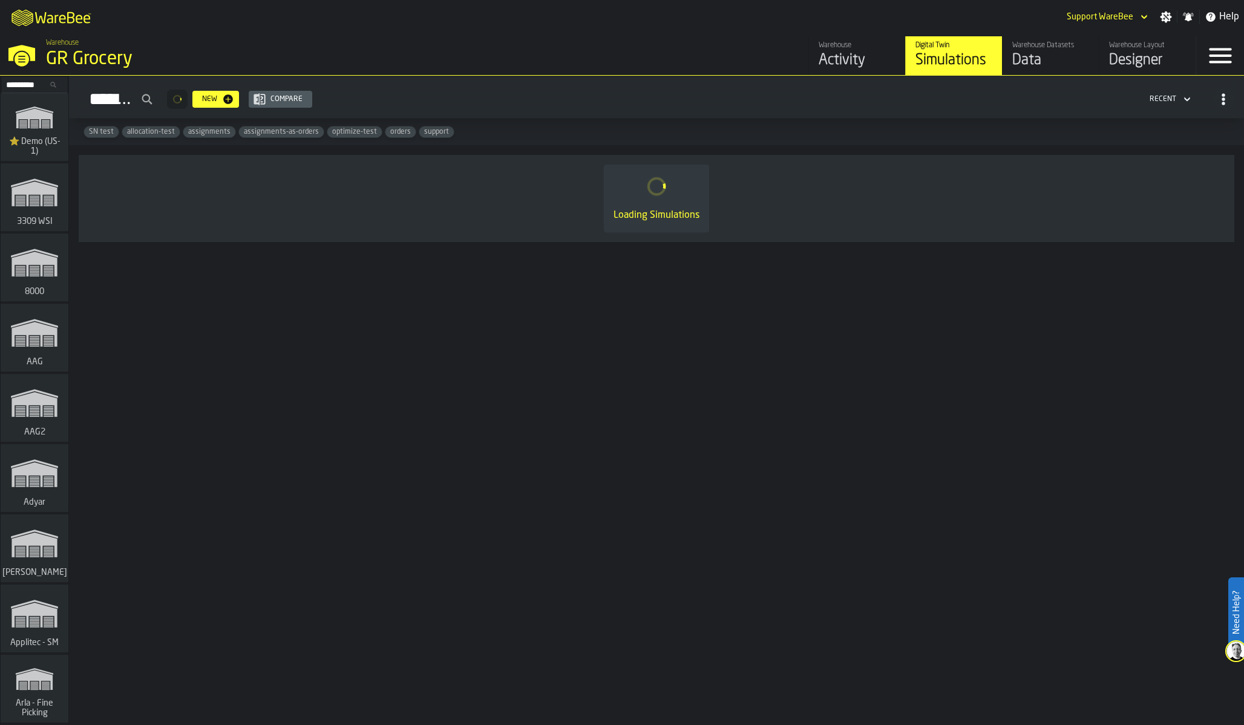  Describe the element at coordinates (34, 479) in the screenshot. I see `a: link-to-/wh/i/862141b4-a92e-43d2-8b2b-6509793ccc83/simulations` at that location.